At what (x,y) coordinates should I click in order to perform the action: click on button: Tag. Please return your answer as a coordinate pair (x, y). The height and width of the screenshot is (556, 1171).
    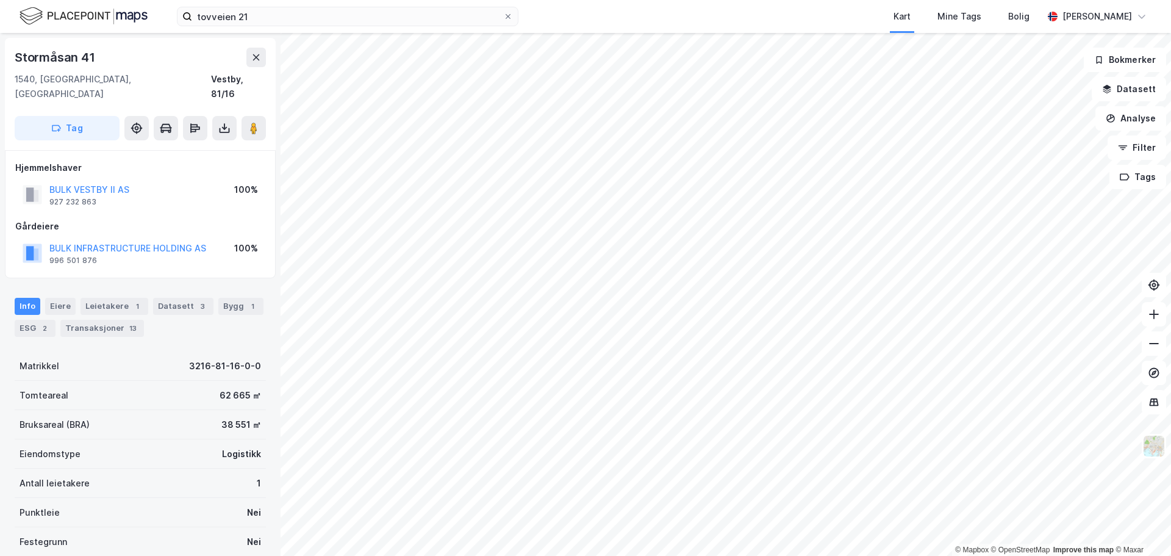
    Looking at the image, I should click on (67, 128).